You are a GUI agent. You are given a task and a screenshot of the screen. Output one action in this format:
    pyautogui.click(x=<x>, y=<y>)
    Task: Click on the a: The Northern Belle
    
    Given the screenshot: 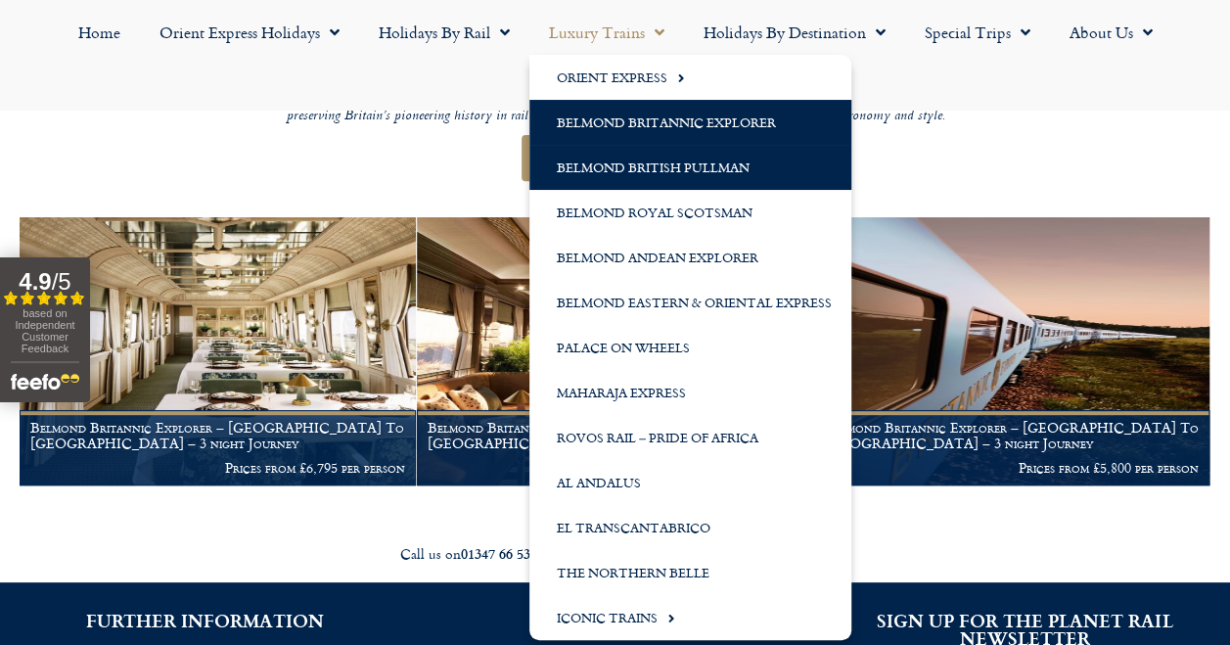 What is the action you would take?
    pyautogui.click(x=690, y=573)
    